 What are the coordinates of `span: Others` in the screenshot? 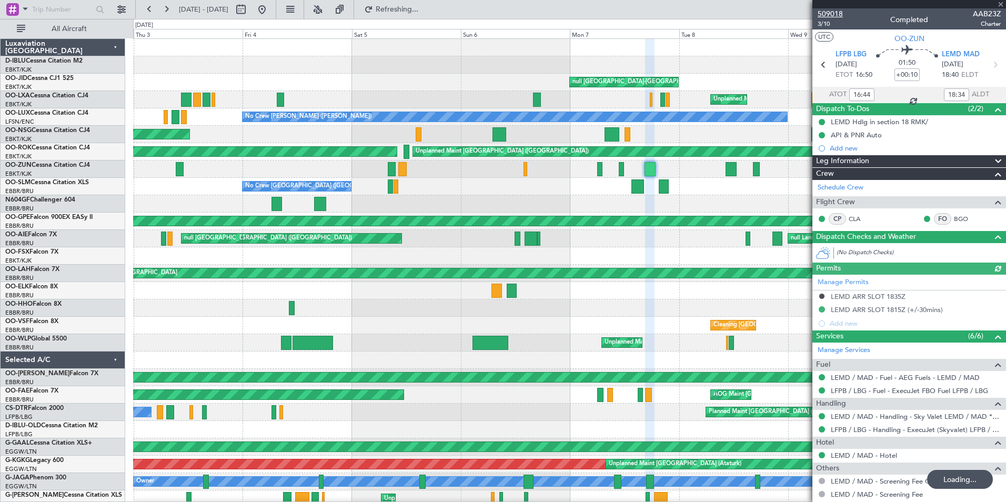 It's located at (827, 468).